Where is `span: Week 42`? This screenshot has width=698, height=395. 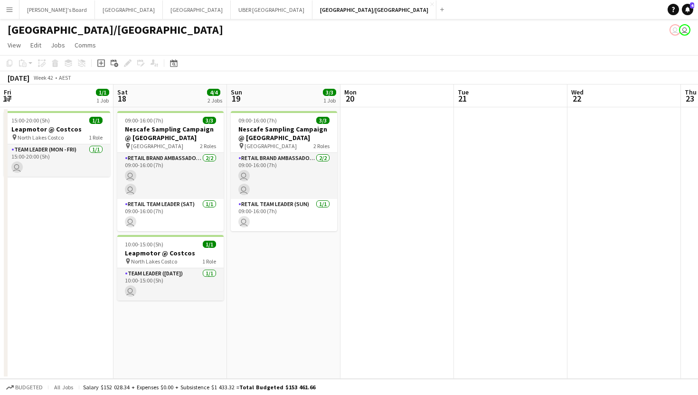
span: Week 42 is located at coordinates (43, 77).